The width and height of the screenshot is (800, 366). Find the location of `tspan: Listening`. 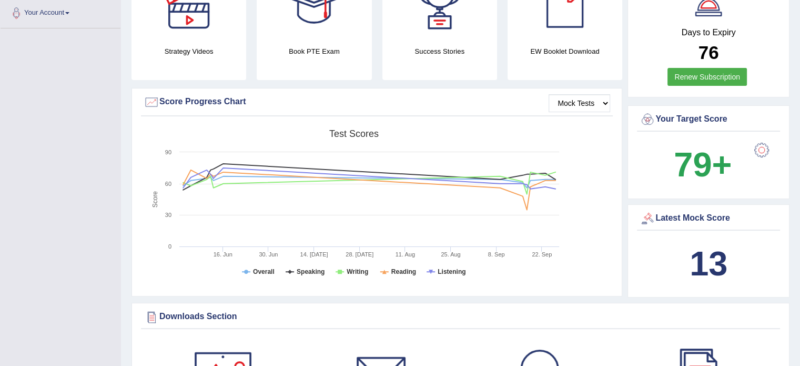

tspan: Listening is located at coordinates (451, 271).